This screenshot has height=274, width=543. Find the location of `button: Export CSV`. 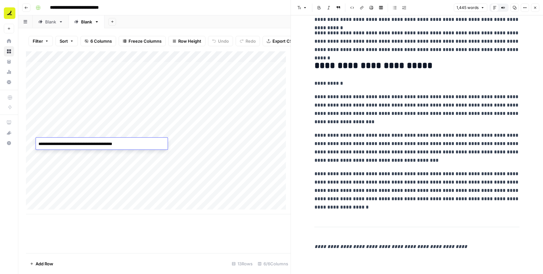

button: Export CSV is located at coordinates (281, 41).